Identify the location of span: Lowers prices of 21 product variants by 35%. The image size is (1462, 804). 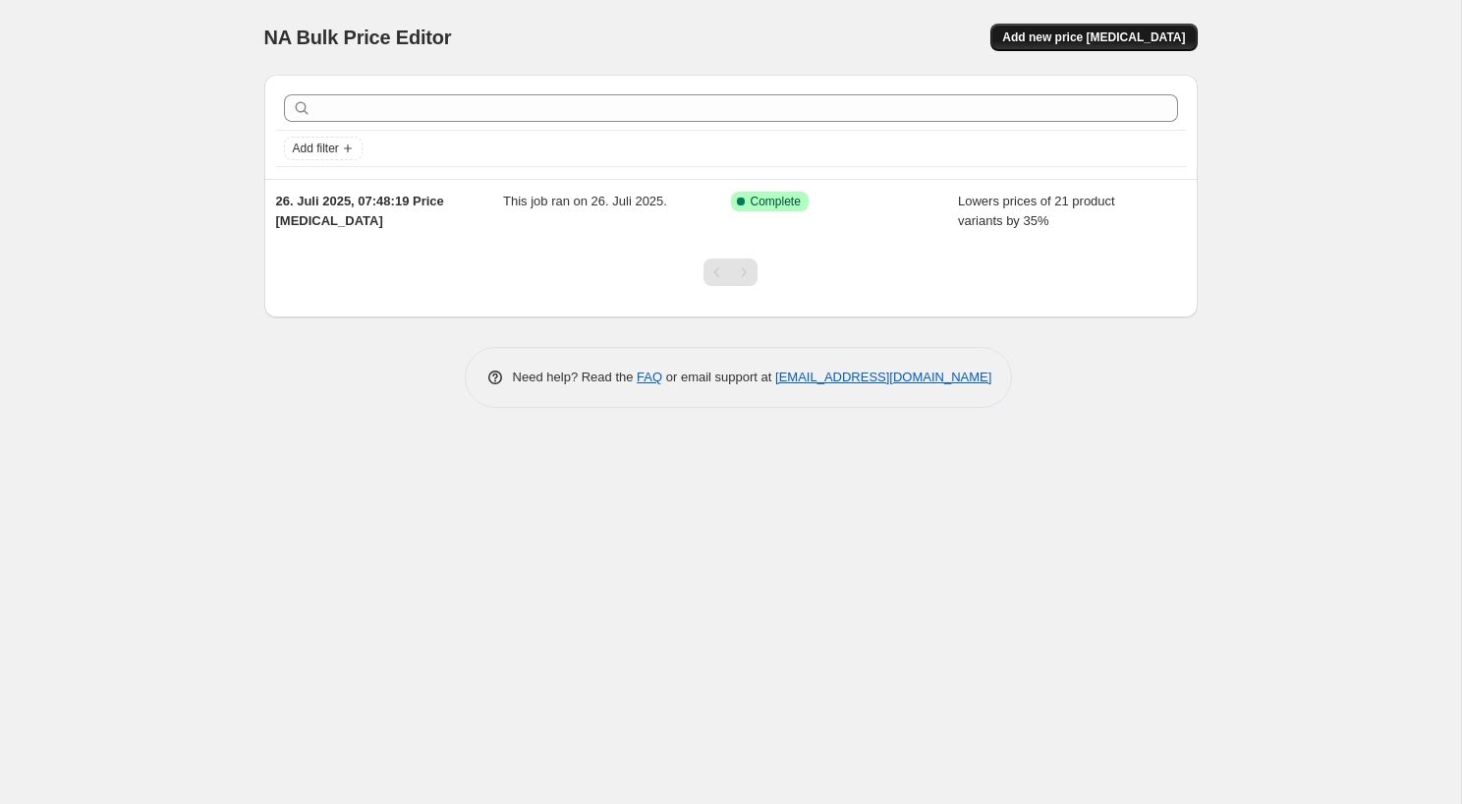
(1037, 210).